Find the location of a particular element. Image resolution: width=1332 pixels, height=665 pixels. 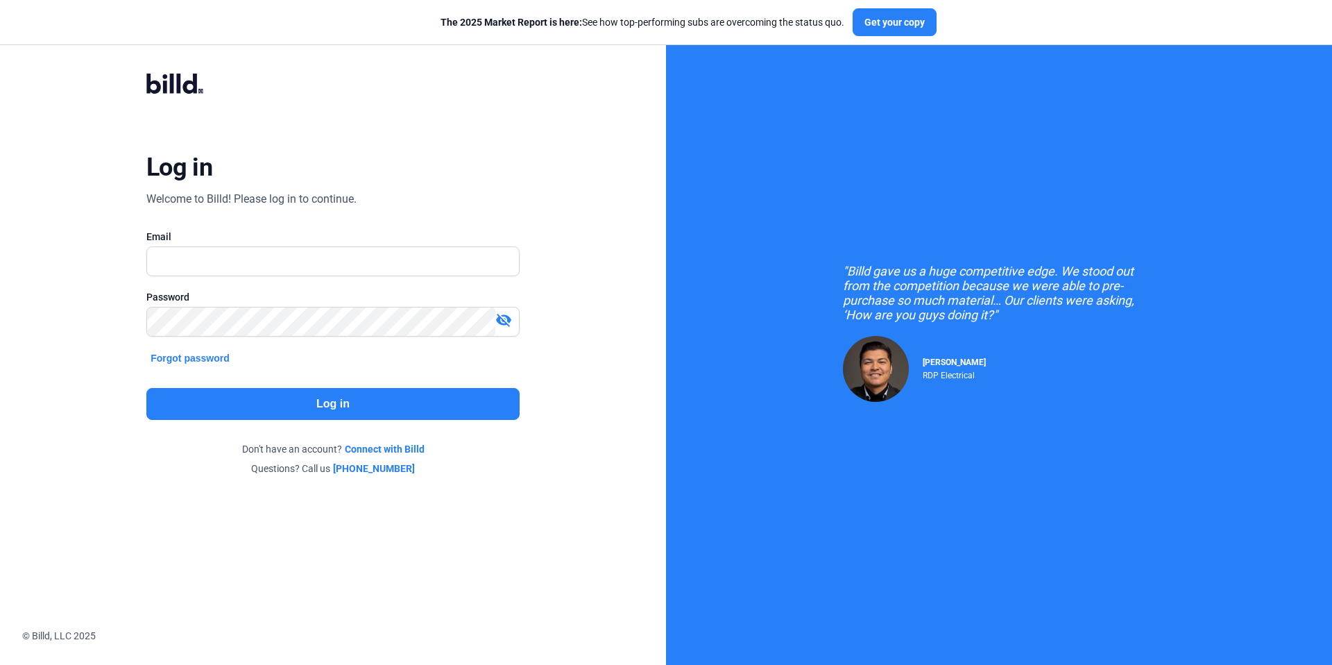

span: The 2025 Market Report is here: is located at coordinates (511, 22).